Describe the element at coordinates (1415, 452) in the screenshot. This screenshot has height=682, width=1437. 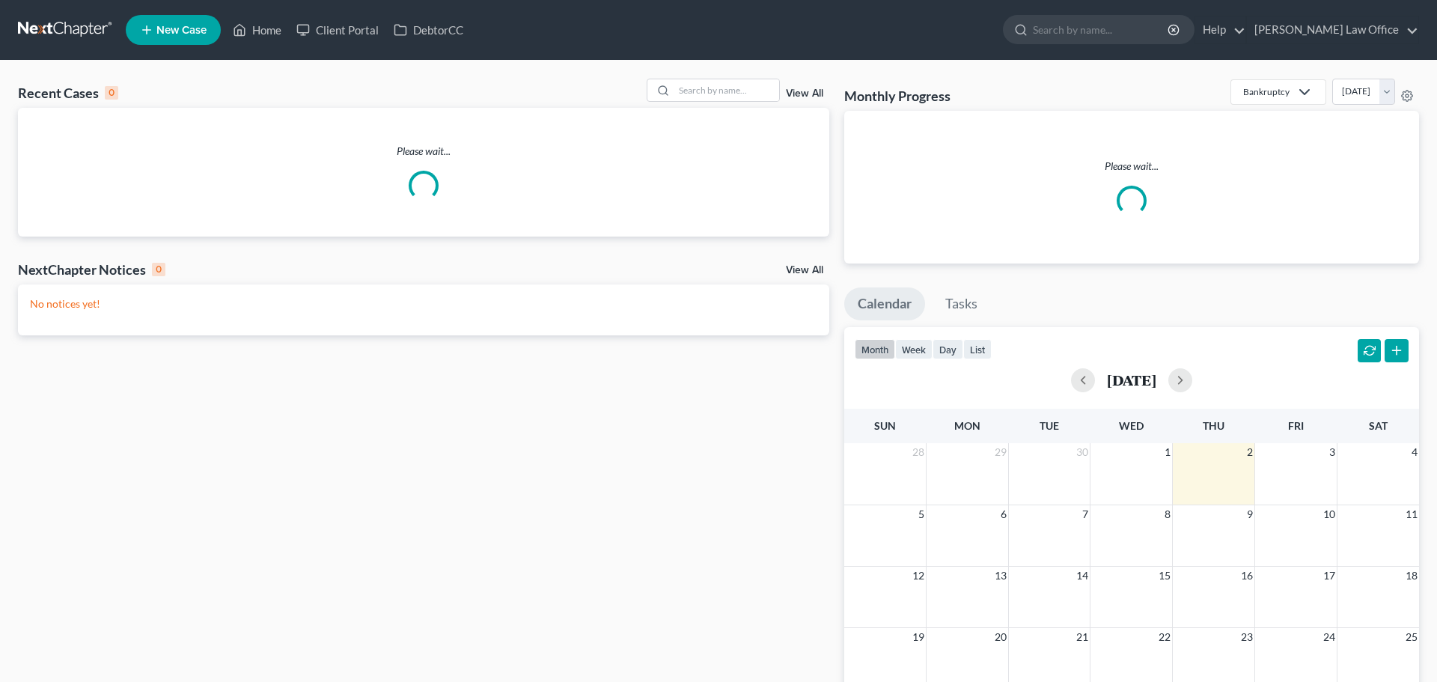
I see `span: 4` at that location.